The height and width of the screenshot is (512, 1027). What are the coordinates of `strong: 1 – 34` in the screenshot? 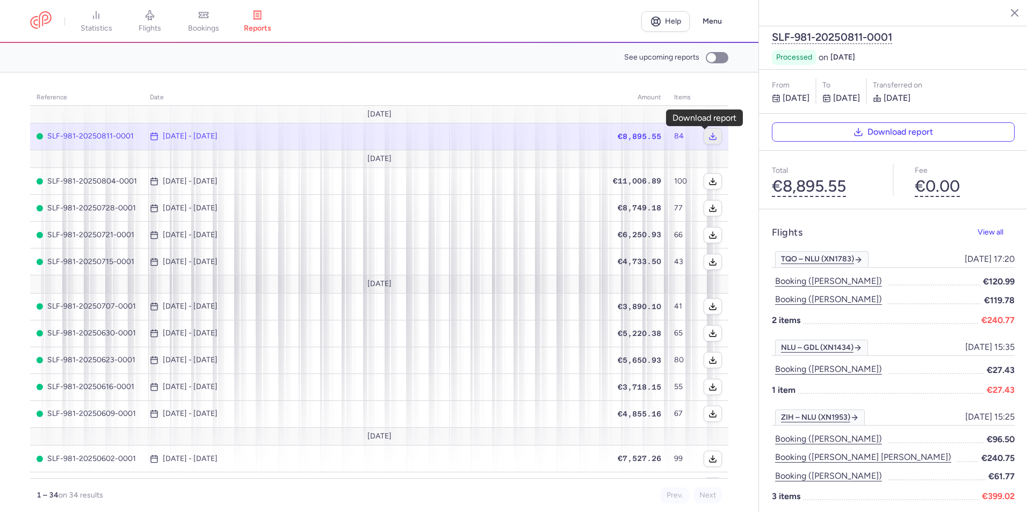 It's located at (47, 495).